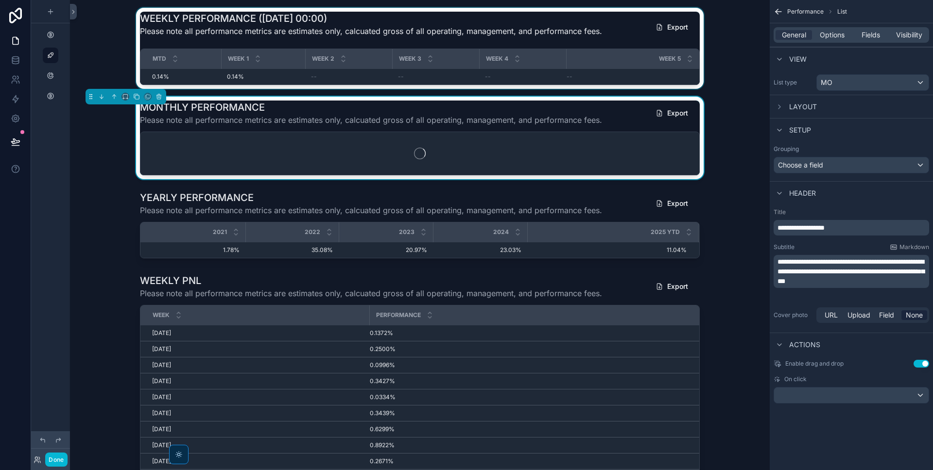 Image resolution: width=933 pixels, height=470 pixels. Describe the element at coordinates (793, 315) in the screenshot. I see `label: Cover photo` at that location.